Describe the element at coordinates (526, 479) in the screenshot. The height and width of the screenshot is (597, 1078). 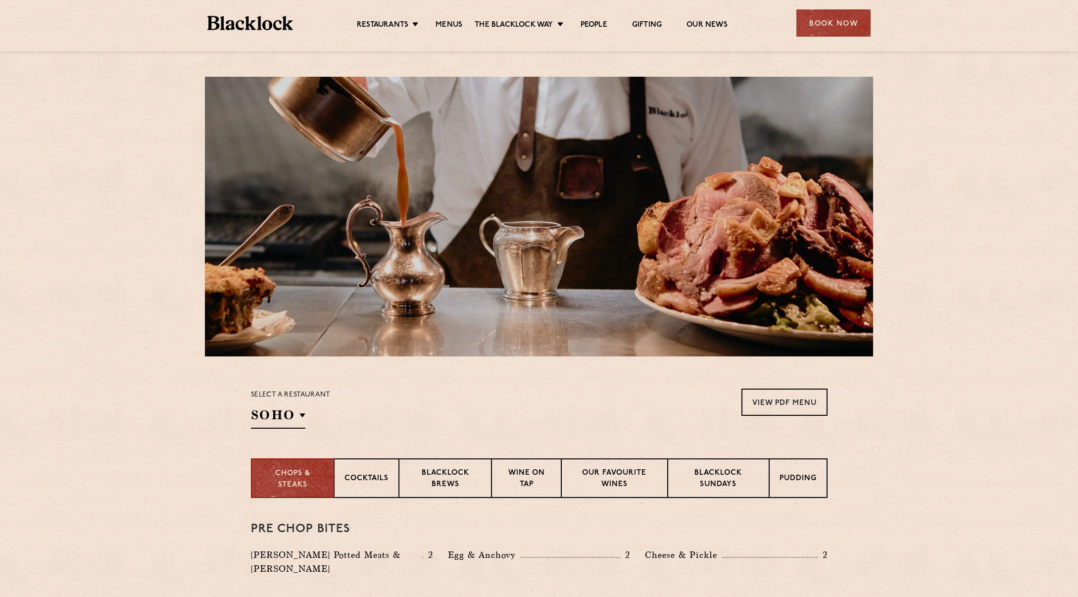
I see `p: Wine on Tap` at that location.